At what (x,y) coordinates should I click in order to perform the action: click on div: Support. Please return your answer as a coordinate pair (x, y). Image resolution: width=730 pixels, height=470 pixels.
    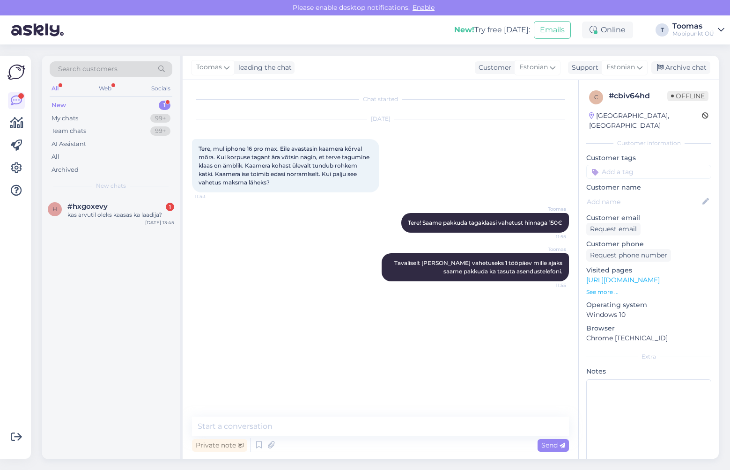
    Looking at the image, I should click on (583, 67).